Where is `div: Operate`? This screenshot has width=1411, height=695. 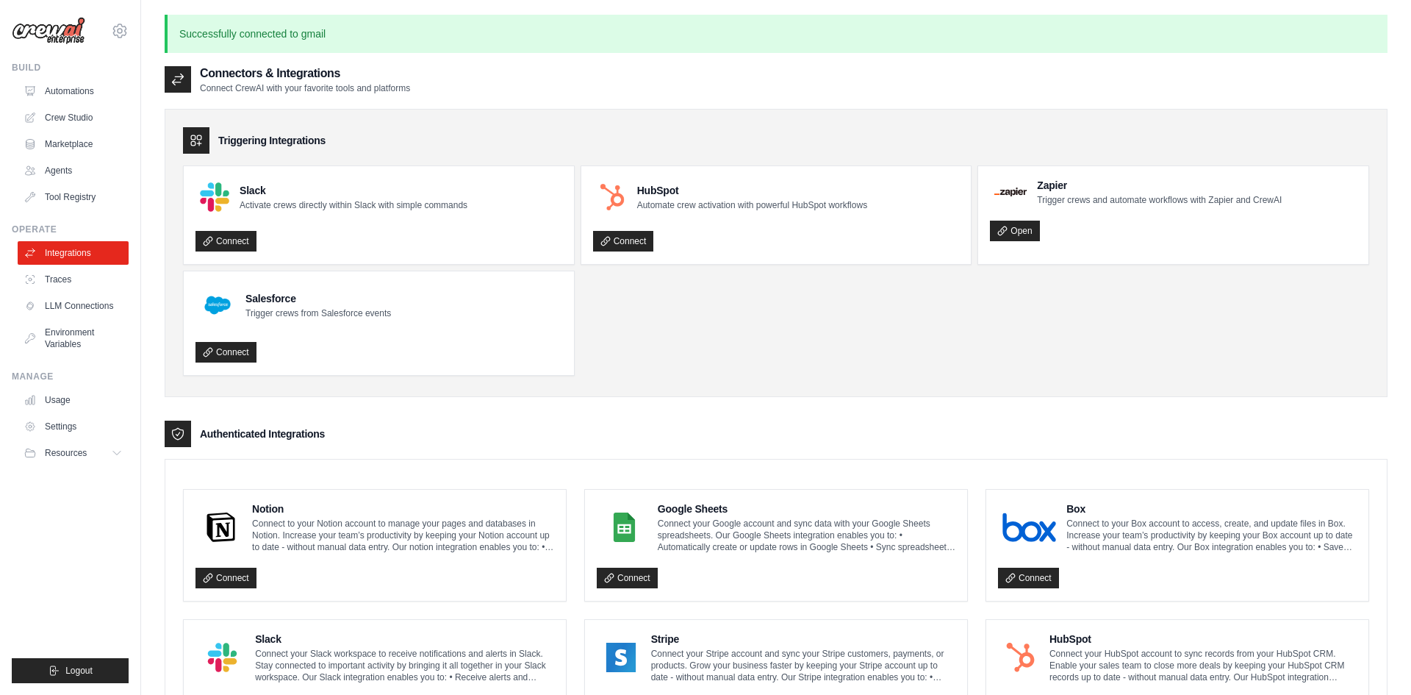
div: Operate is located at coordinates (70, 229).